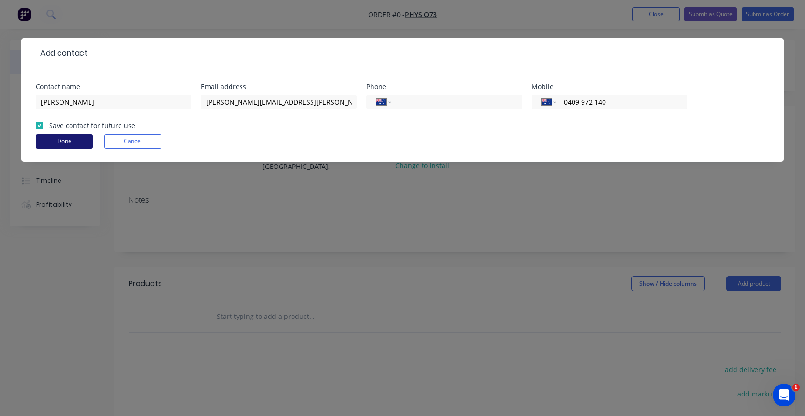 The height and width of the screenshot is (416, 805). What do you see at coordinates (444, 87) in the screenshot?
I see `div: Phone` at bounding box center [444, 87].